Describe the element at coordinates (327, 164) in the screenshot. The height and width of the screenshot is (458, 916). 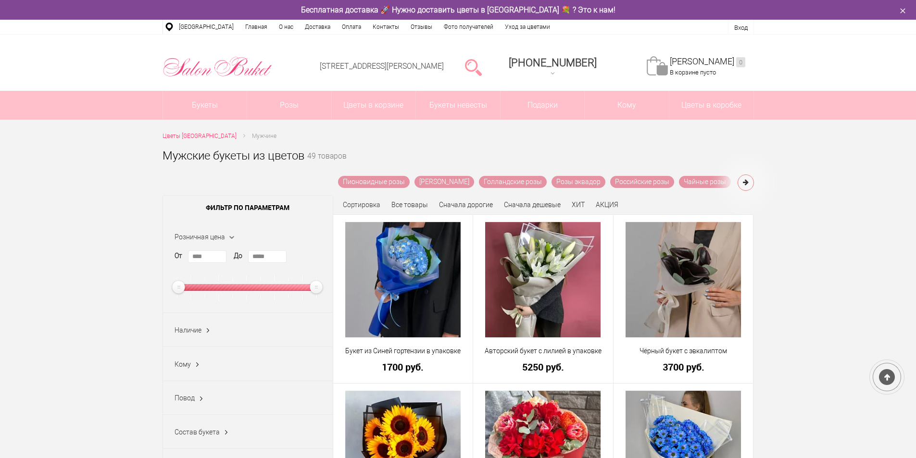
I see `small: 49 товаров` at that location.